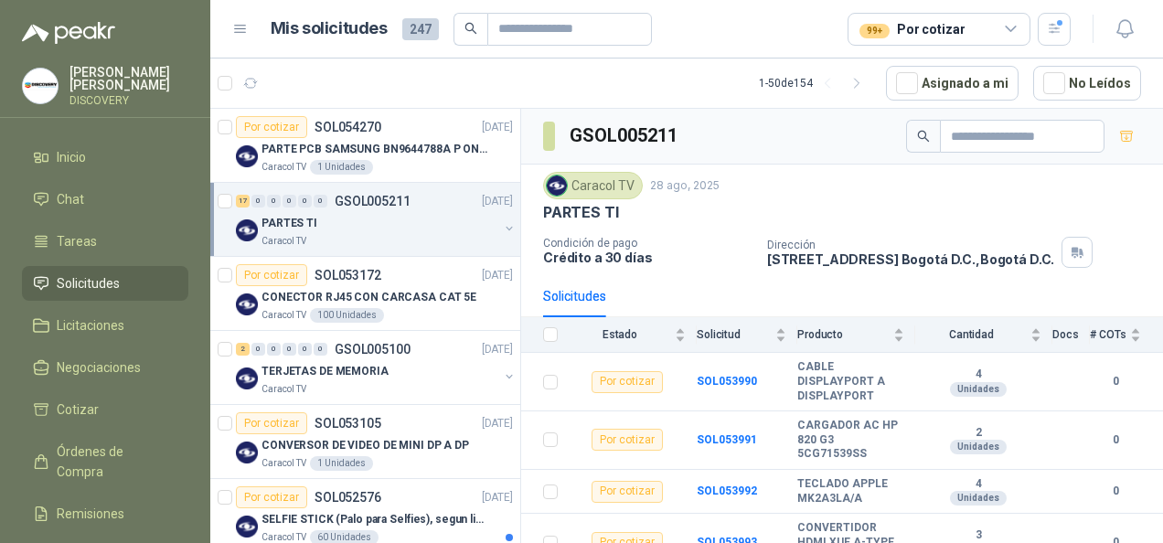 The width and height of the screenshot is (1163, 543). Describe the element at coordinates (727, 381) in the screenshot. I see `b: SOL053990` at that location.